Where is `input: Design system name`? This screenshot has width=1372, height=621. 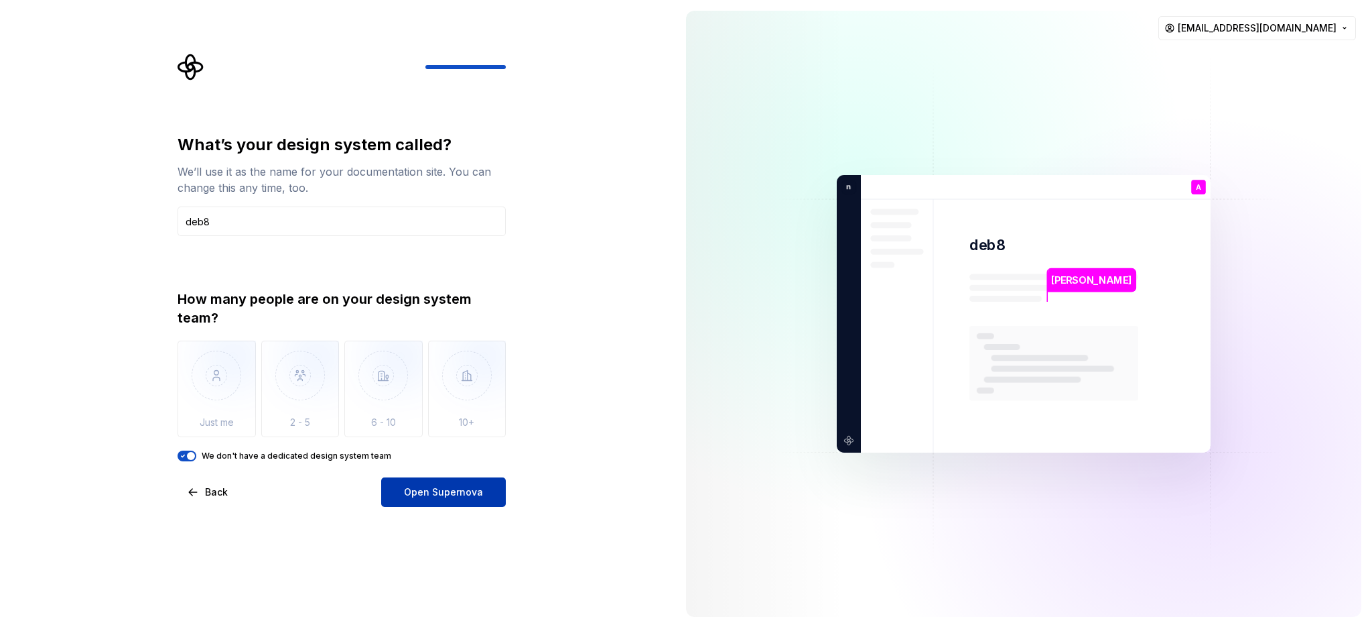 input: Design system name is located at coordinates (342, 221).